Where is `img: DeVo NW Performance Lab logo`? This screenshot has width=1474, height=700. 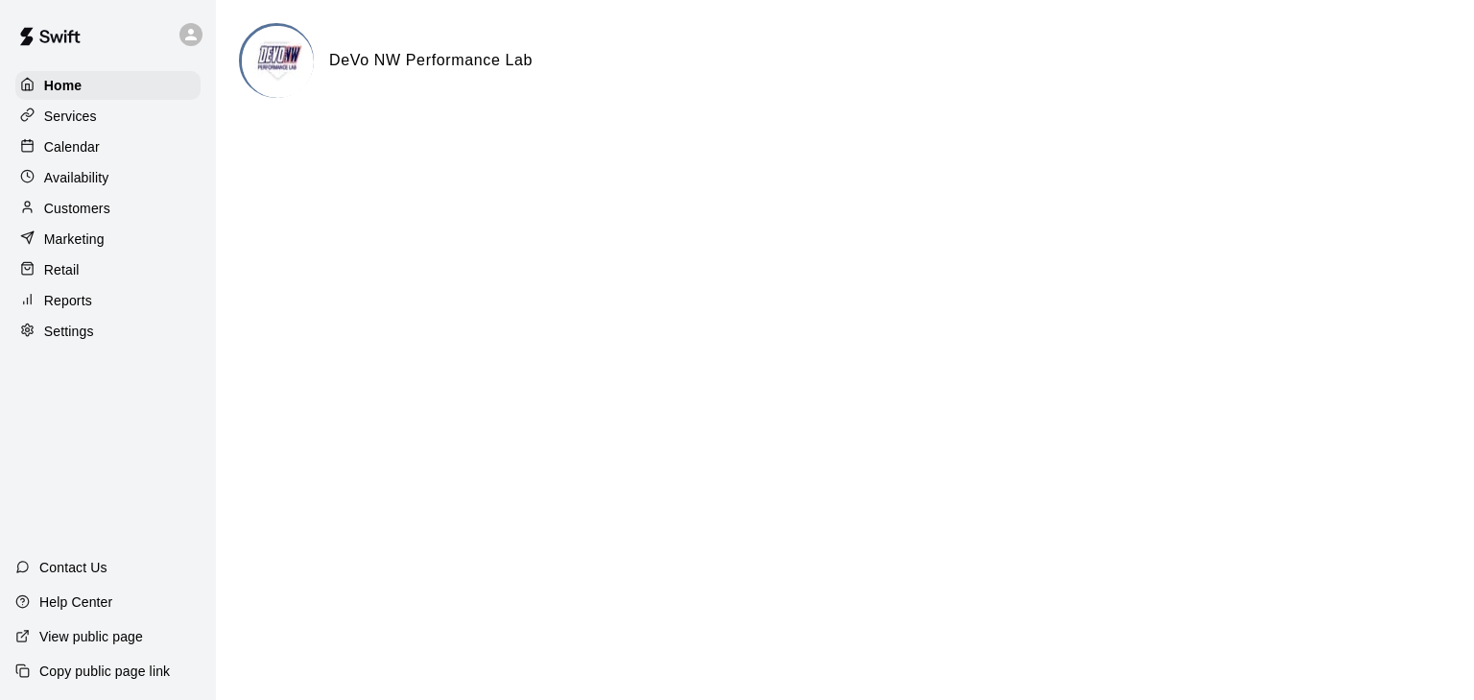
img: DeVo NW Performance Lab logo is located at coordinates (277, 61).